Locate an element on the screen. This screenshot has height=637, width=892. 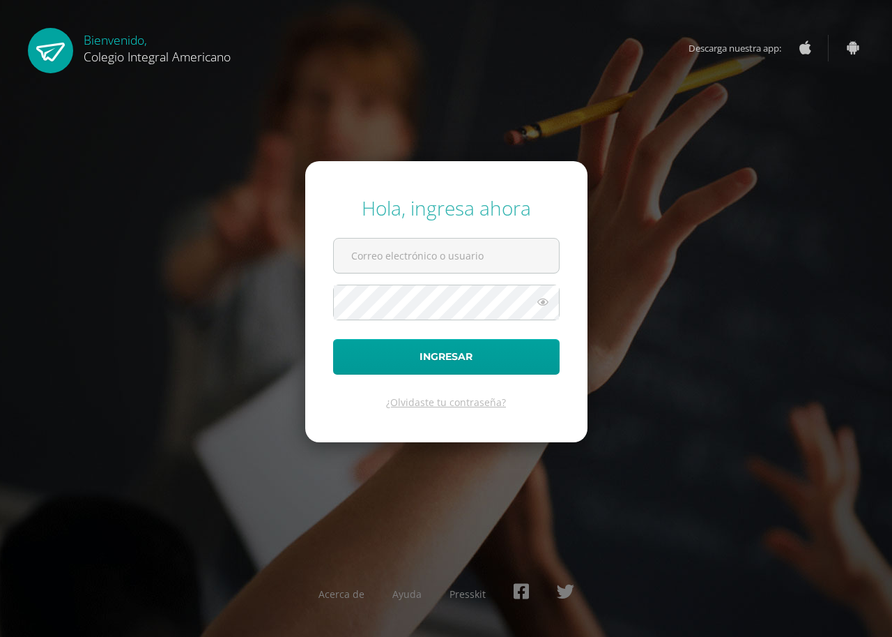
div: Hola, ingresa ahora is located at coordinates (446, 208).